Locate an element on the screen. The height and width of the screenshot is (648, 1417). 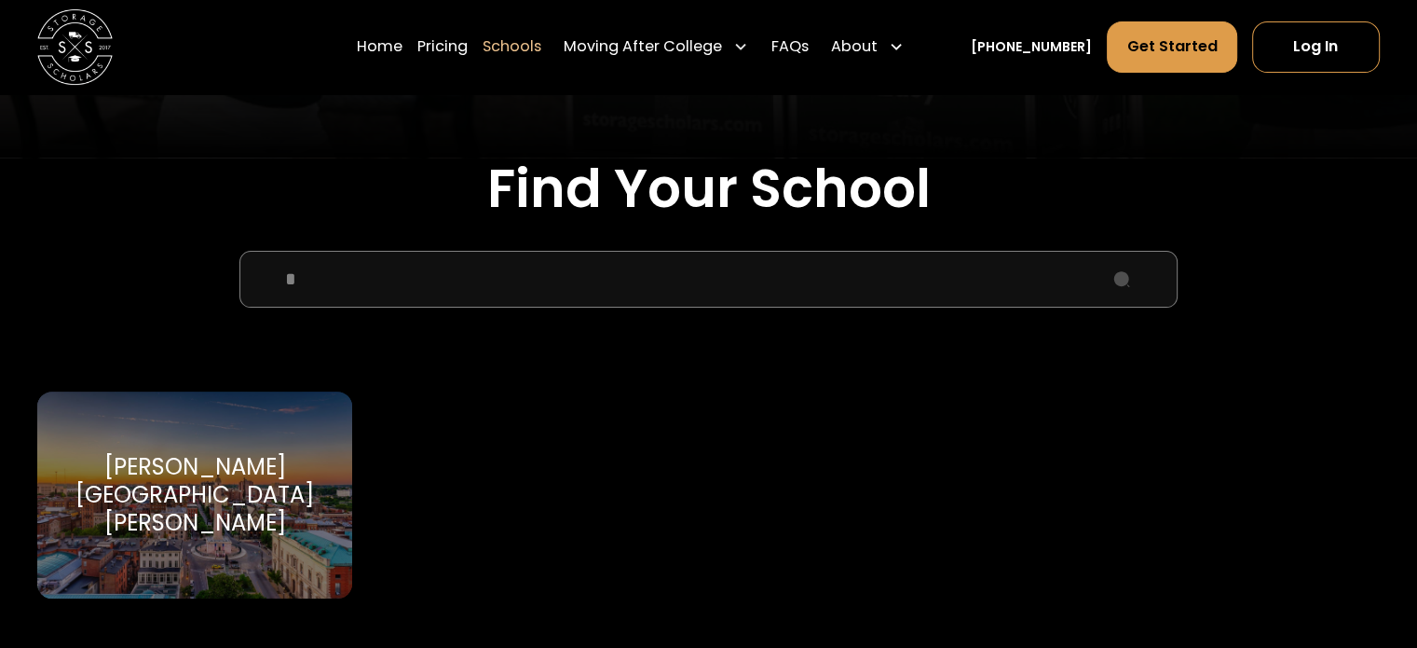
a: Pricing is located at coordinates (443, 47).